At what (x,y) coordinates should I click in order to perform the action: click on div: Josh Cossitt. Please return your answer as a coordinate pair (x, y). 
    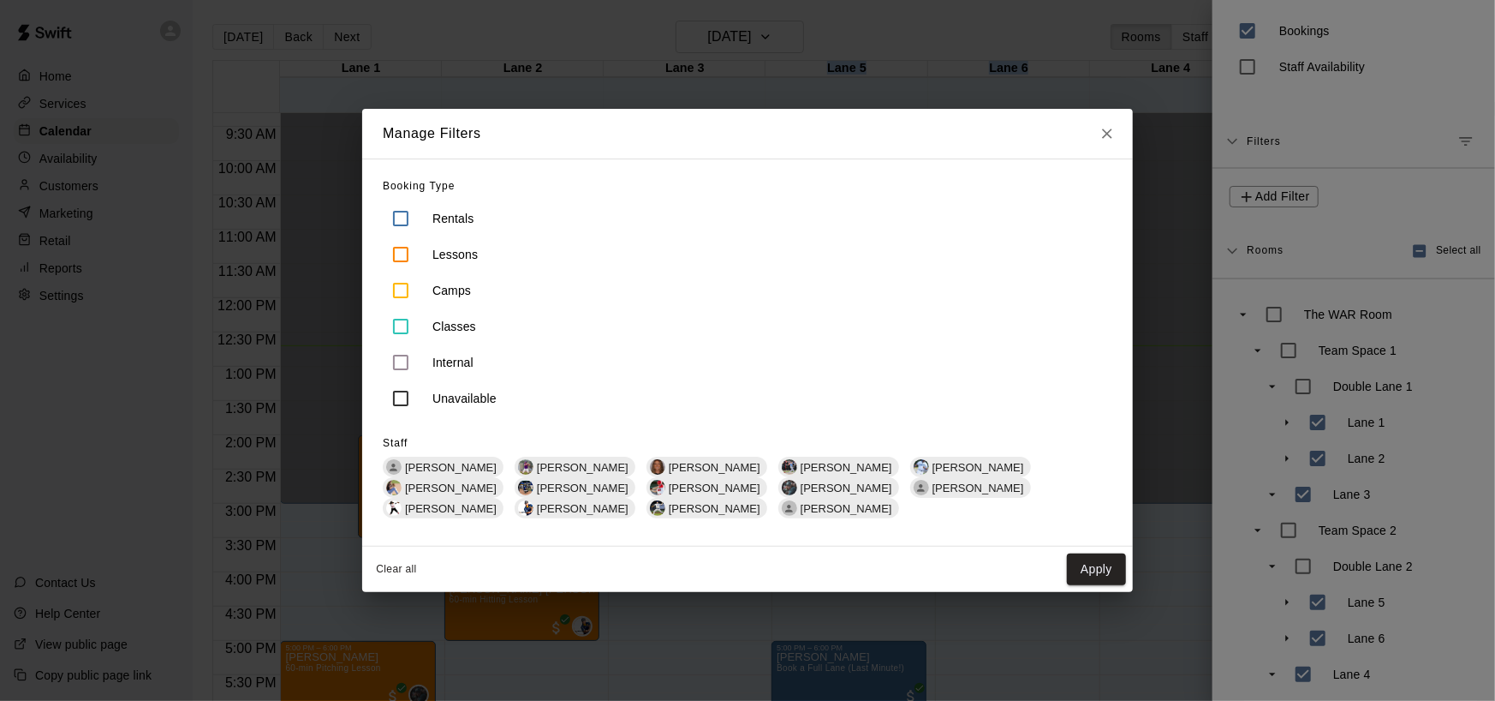
    Looking at the image, I should click on (526, 487).